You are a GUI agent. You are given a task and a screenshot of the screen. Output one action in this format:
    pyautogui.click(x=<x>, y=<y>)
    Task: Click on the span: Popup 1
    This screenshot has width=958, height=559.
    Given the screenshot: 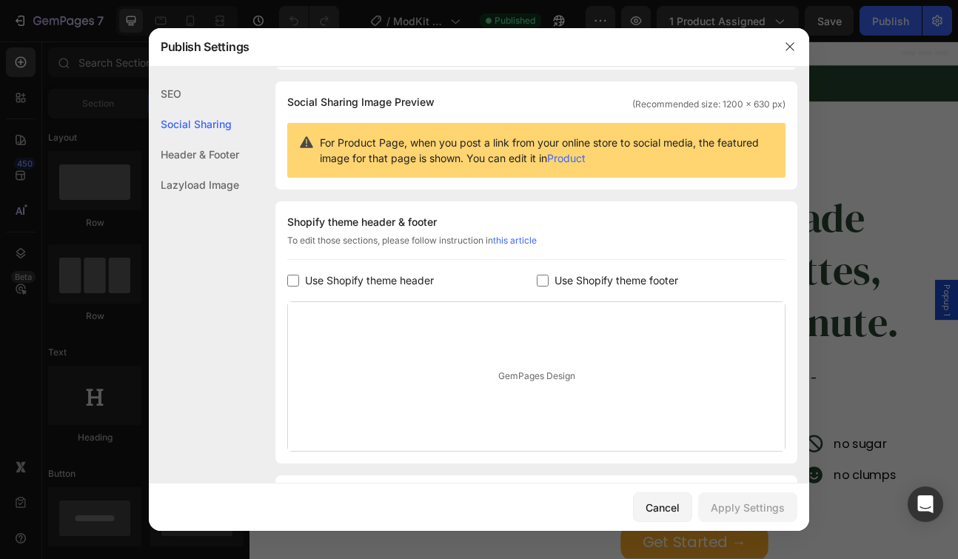 What is the action you would take?
    pyautogui.click(x=873, y=324)
    